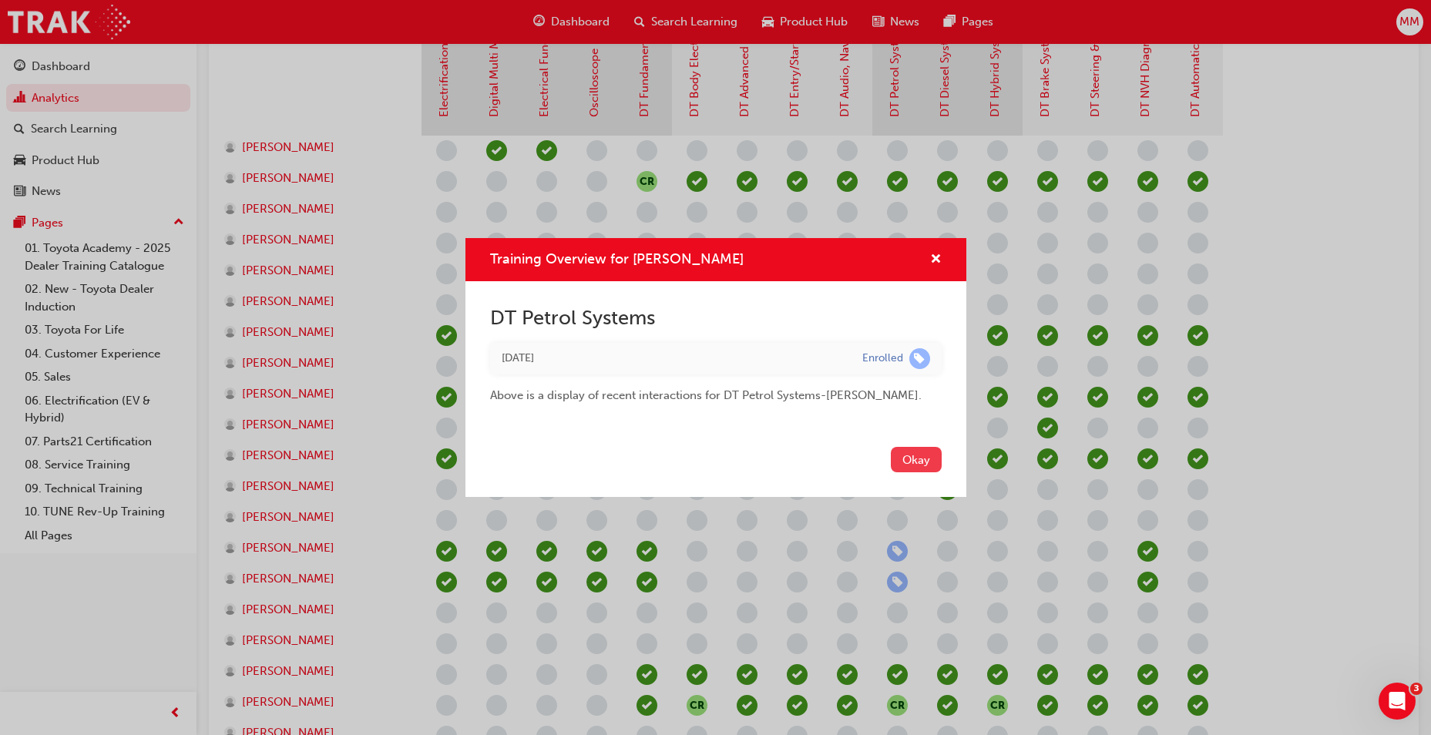  What do you see at coordinates (936, 260) in the screenshot?
I see `button: cross-icon` at bounding box center [936, 260].